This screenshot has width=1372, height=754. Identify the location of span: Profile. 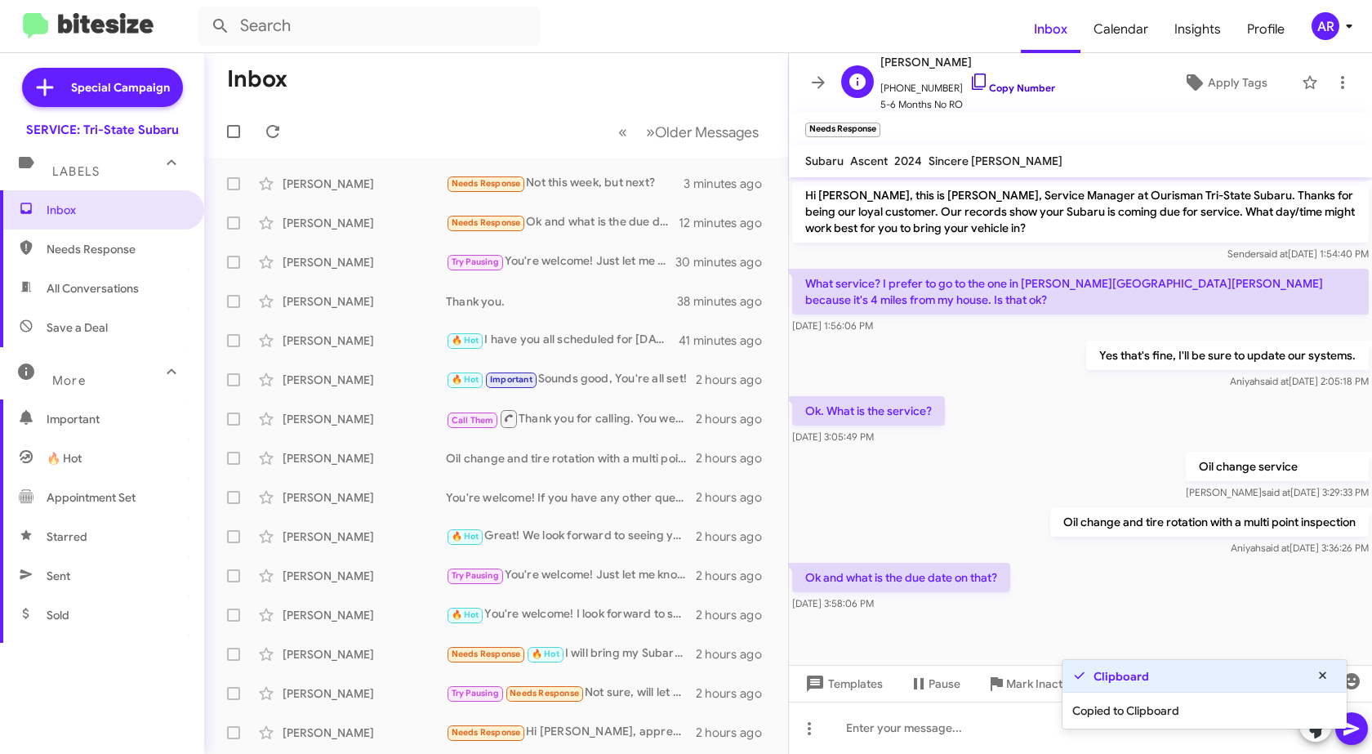
(1266, 29).